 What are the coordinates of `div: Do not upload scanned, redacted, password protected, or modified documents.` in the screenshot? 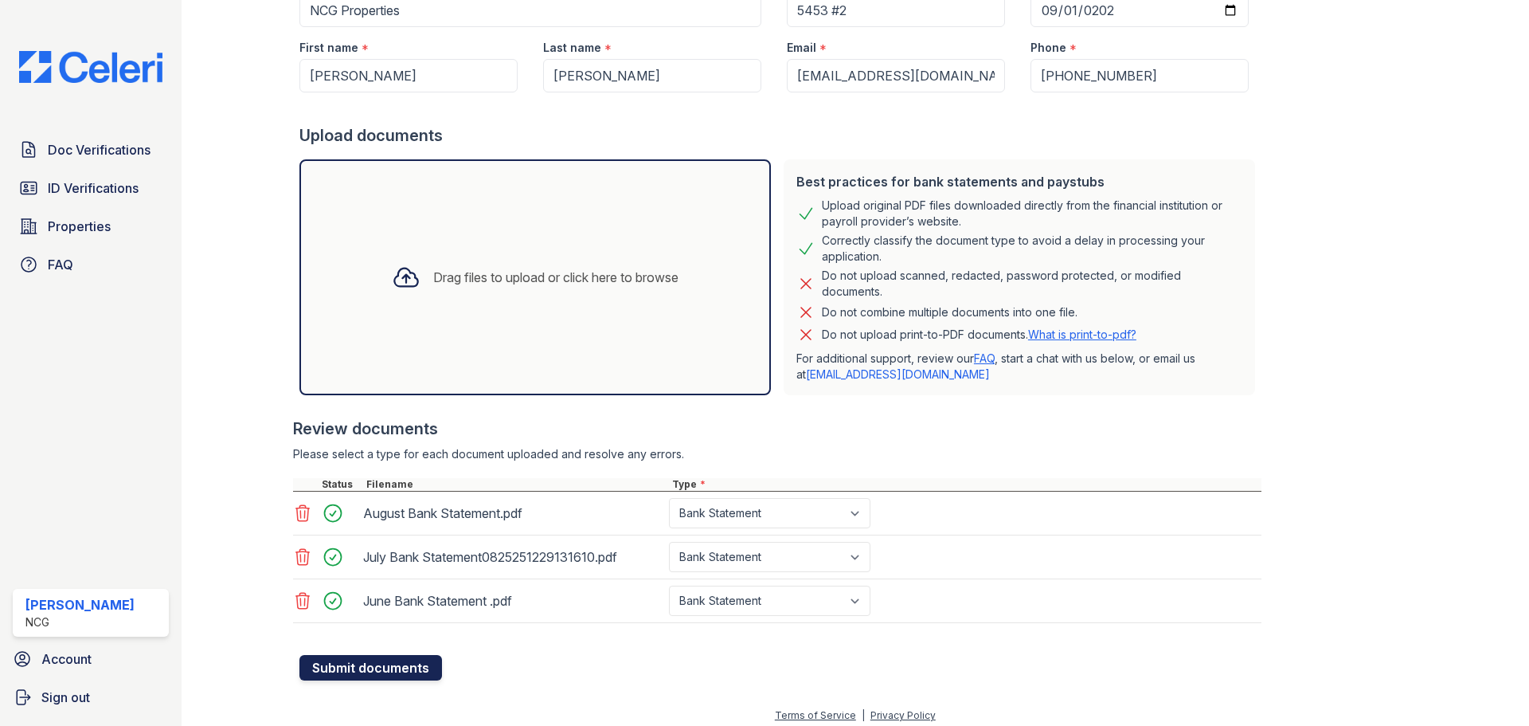 It's located at (1032, 284).